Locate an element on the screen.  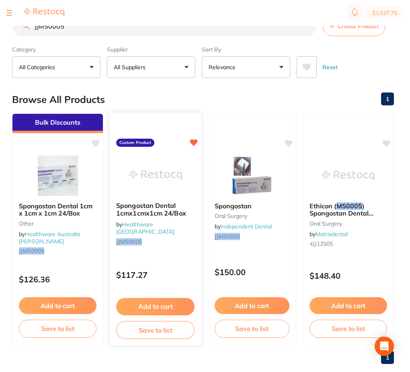
label: Supplier is located at coordinates (151, 49).